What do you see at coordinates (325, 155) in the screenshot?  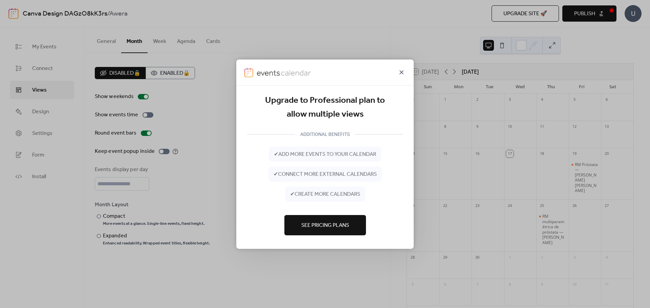 I see `span: ✔ add more events to your calendar` at bounding box center [325, 155].